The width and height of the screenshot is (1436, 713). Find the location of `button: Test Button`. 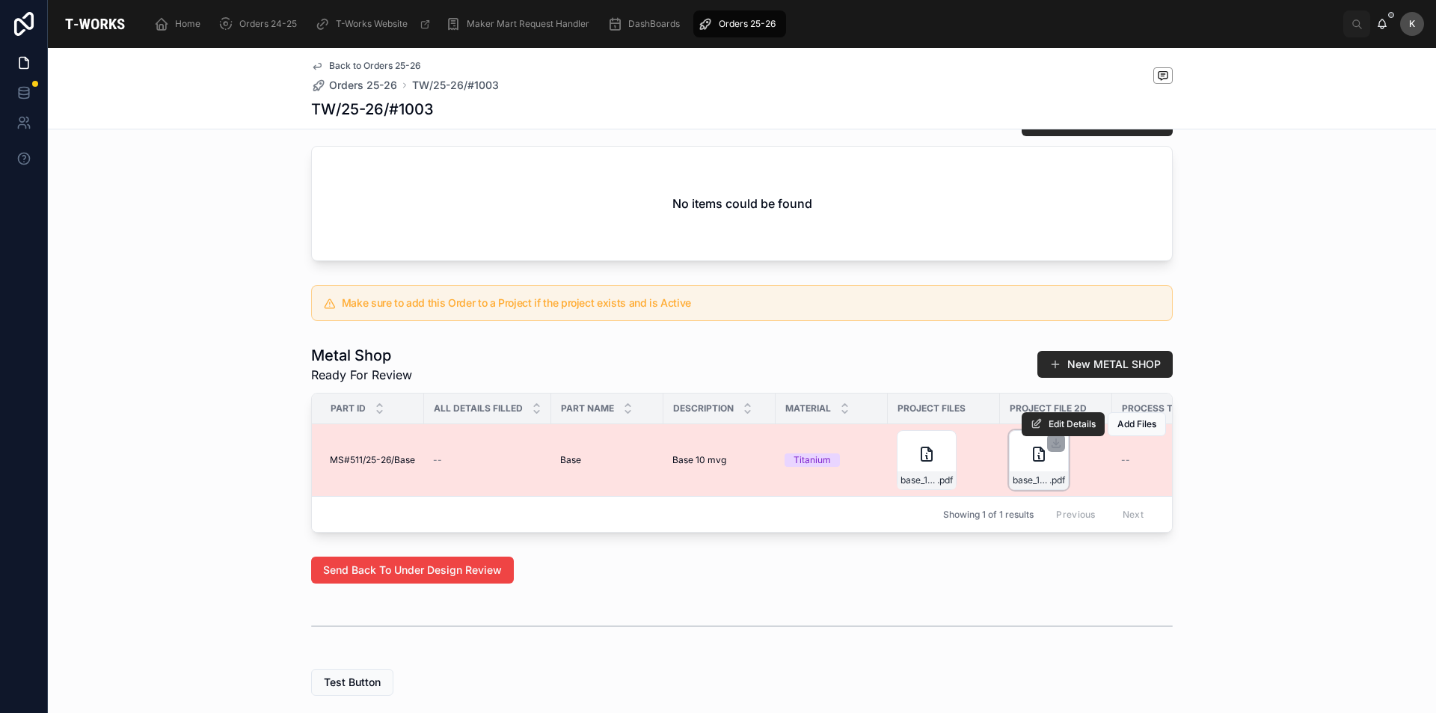

button: Test Button is located at coordinates (352, 682).